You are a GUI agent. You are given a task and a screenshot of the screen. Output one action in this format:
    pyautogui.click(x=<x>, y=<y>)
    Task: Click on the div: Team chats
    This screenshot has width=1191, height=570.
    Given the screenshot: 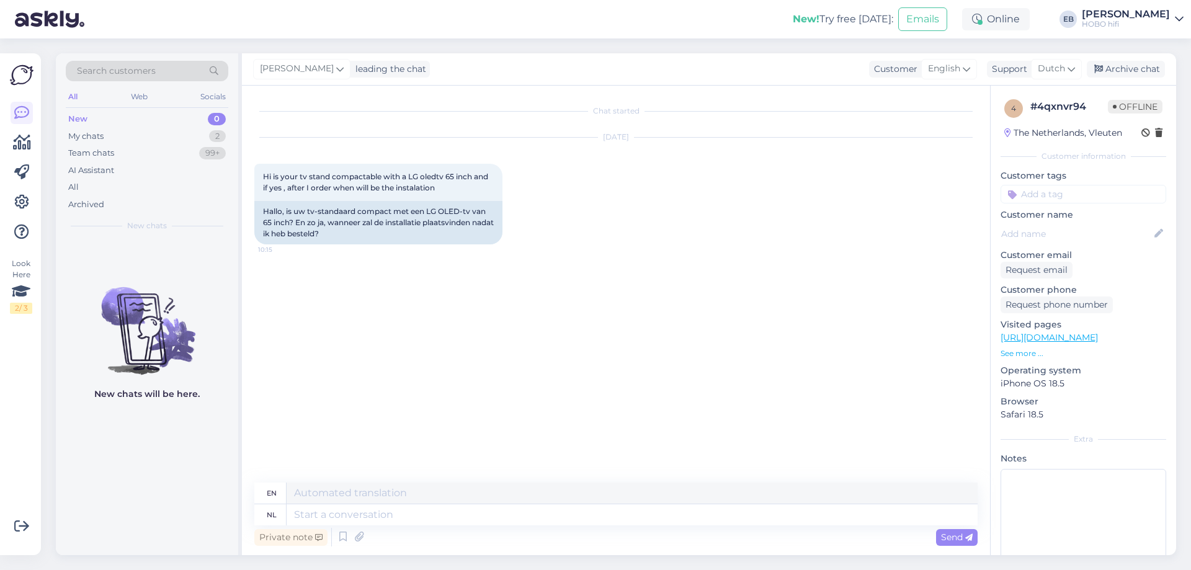 What is the action you would take?
    pyautogui.click(x=91, y=153)
    